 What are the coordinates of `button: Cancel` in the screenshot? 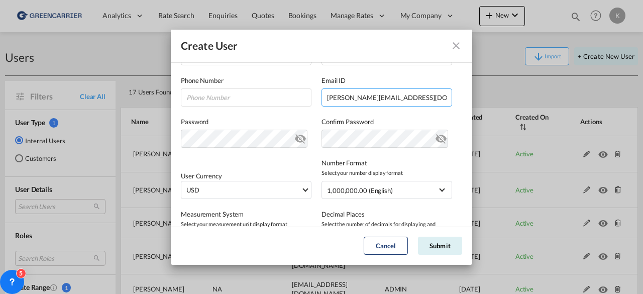 It's located at (386, 246).